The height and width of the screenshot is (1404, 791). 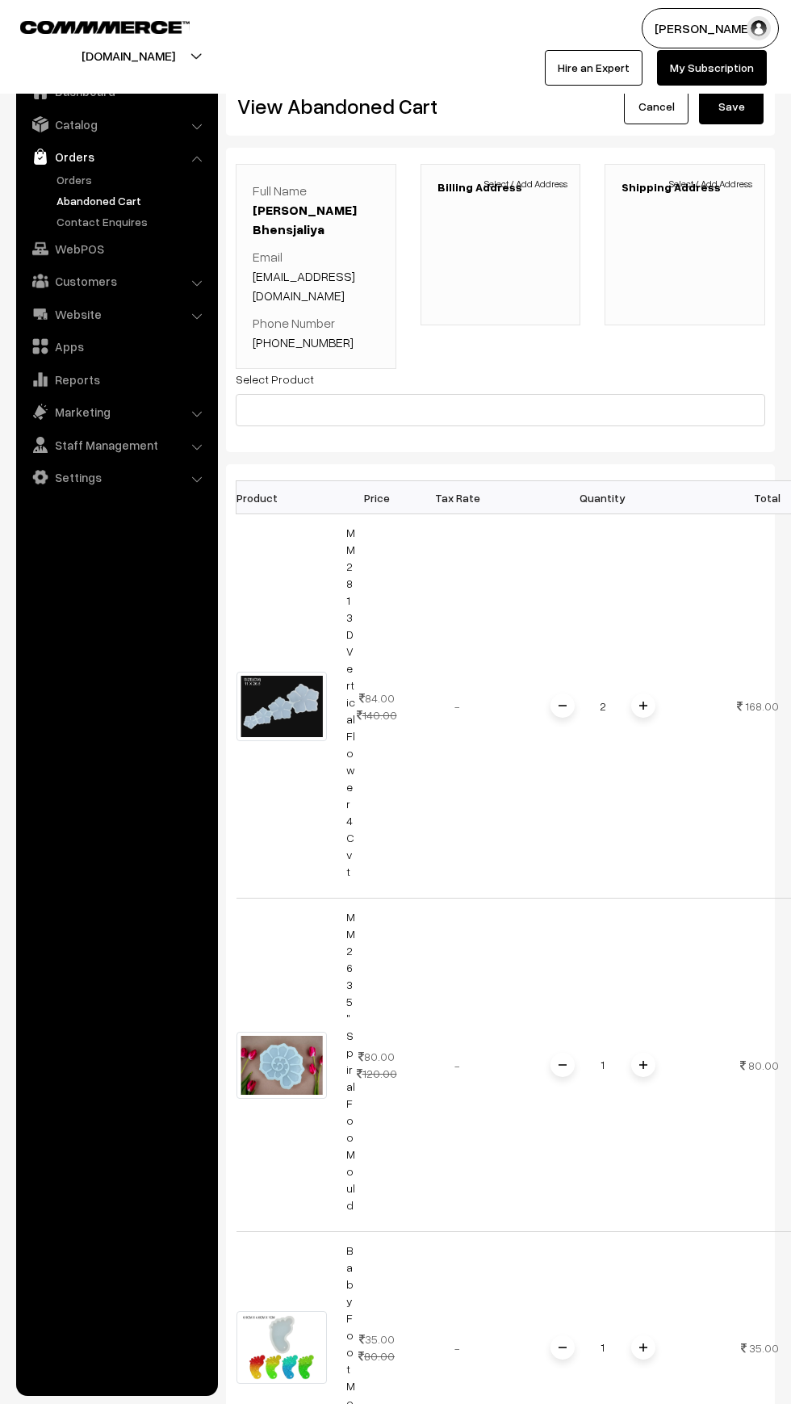 I want to click on p: Full Name, so click(x=316, y=210).